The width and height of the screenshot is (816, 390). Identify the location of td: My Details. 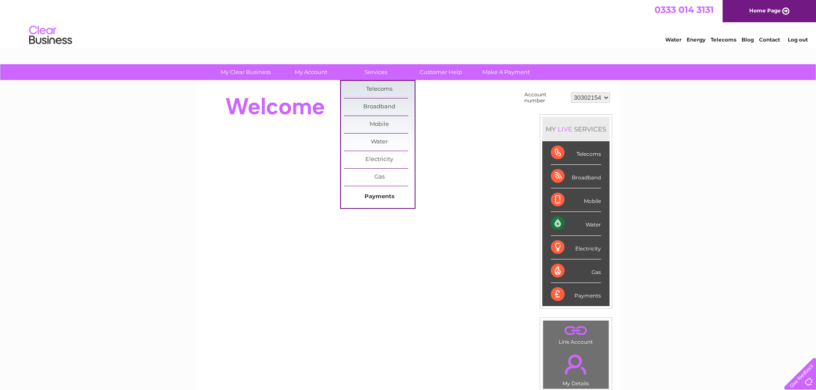
(575, 368).